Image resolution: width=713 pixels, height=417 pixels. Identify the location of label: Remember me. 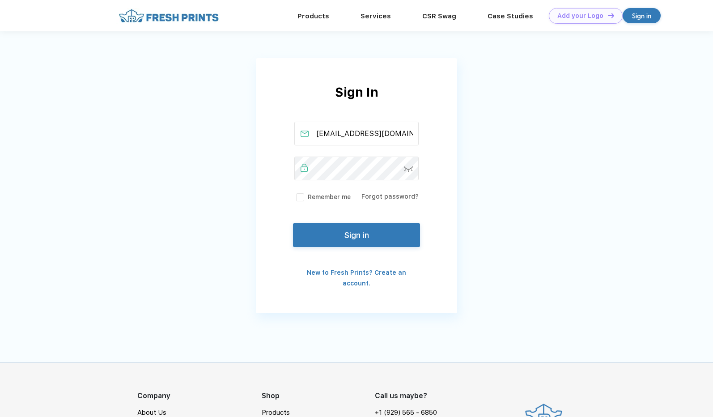
(323, 197).